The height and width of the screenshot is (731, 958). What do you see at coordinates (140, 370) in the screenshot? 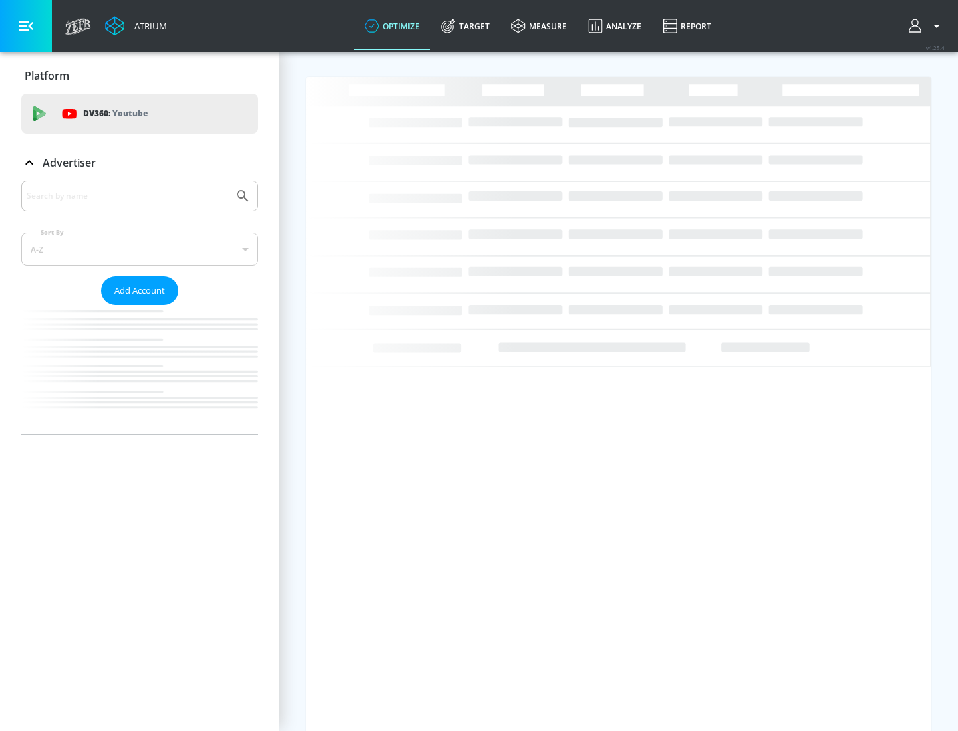
I see `nav: list of Advertiser` at bounding box center [140, 370].